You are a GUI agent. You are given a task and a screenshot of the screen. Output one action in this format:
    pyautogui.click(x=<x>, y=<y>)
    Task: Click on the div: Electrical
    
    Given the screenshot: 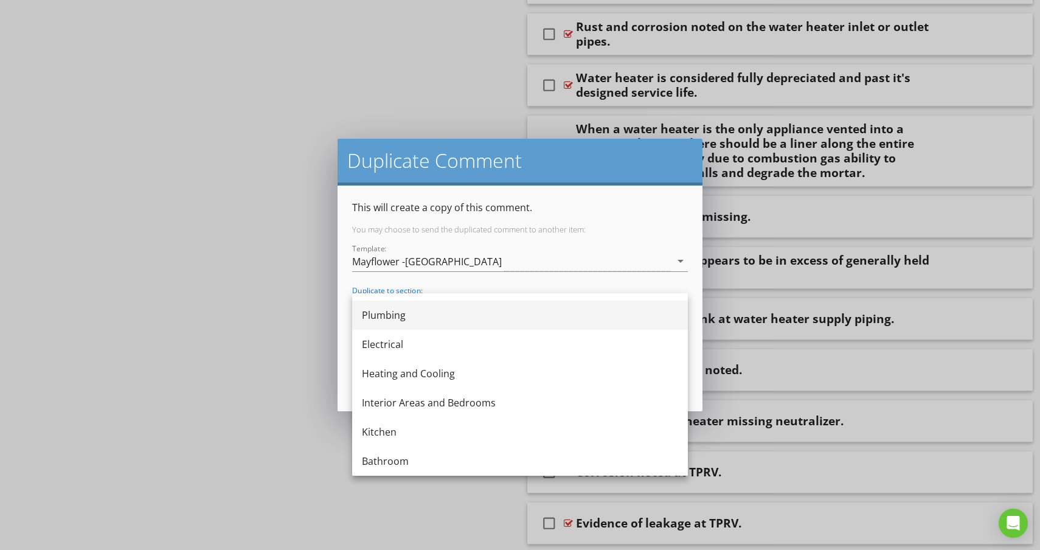 What is the action you would take?
    pyautogui.click(x=520, y=344)
    